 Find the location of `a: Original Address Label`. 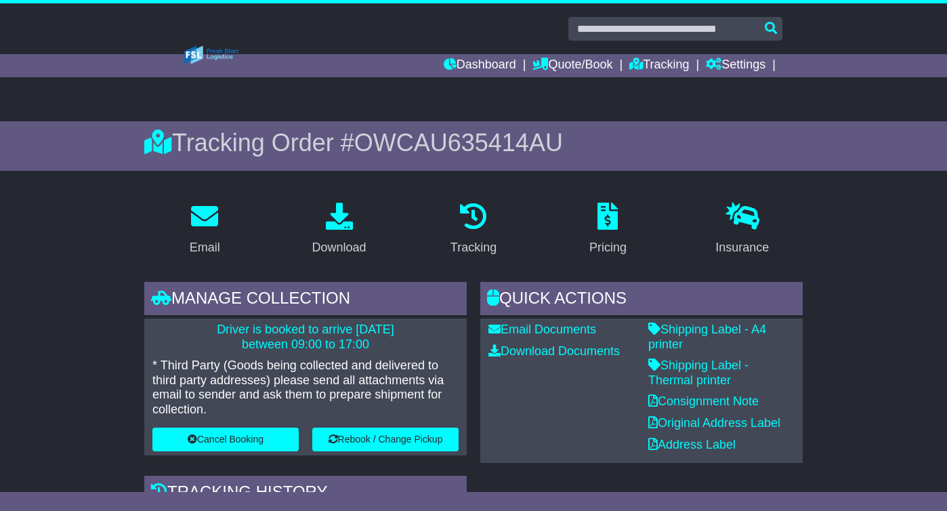

a: Original Address Label is located at coordinates (714, 423).